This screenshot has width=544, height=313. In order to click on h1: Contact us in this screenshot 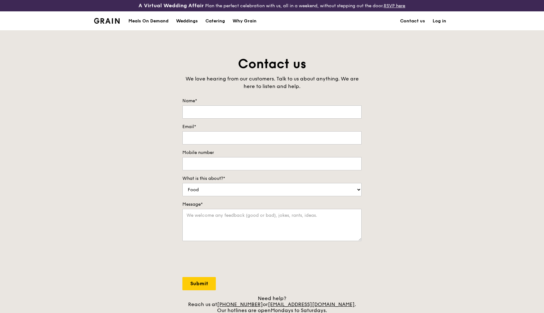, I will do `click(272, 64)`.